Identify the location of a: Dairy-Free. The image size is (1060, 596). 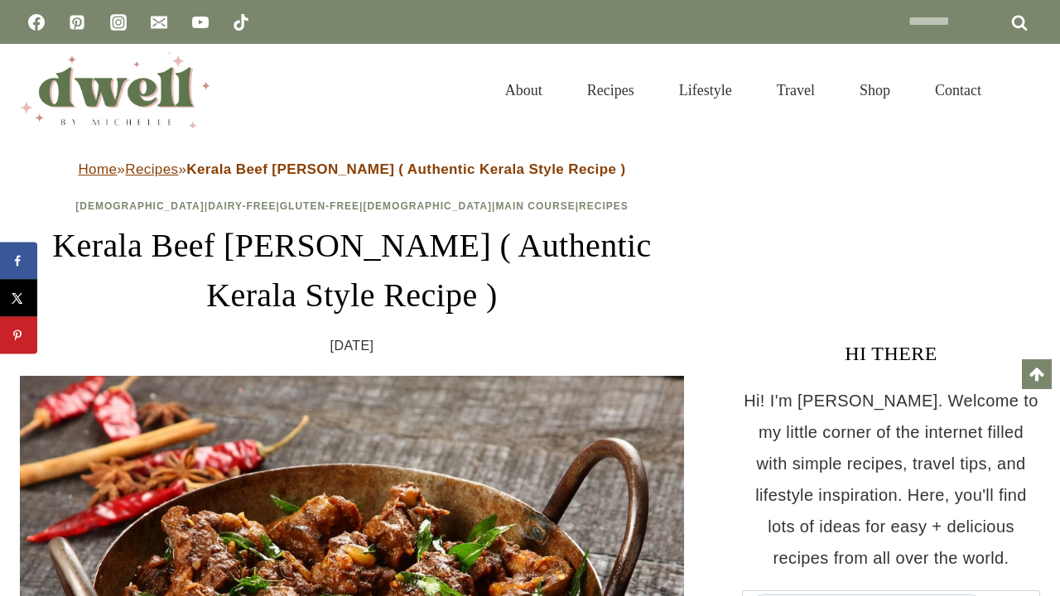
(242, 206).